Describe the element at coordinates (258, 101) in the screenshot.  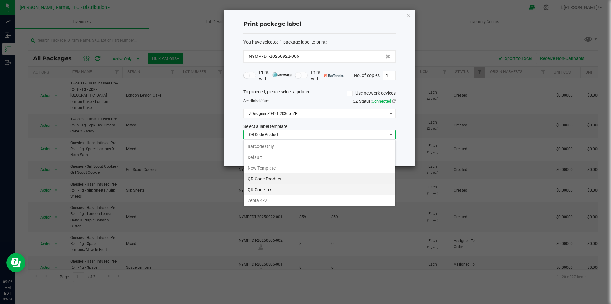
I see `span: label(s)` at that location.